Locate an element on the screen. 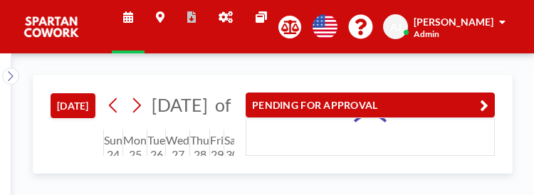  span: of is located at coordinates (223, 105).